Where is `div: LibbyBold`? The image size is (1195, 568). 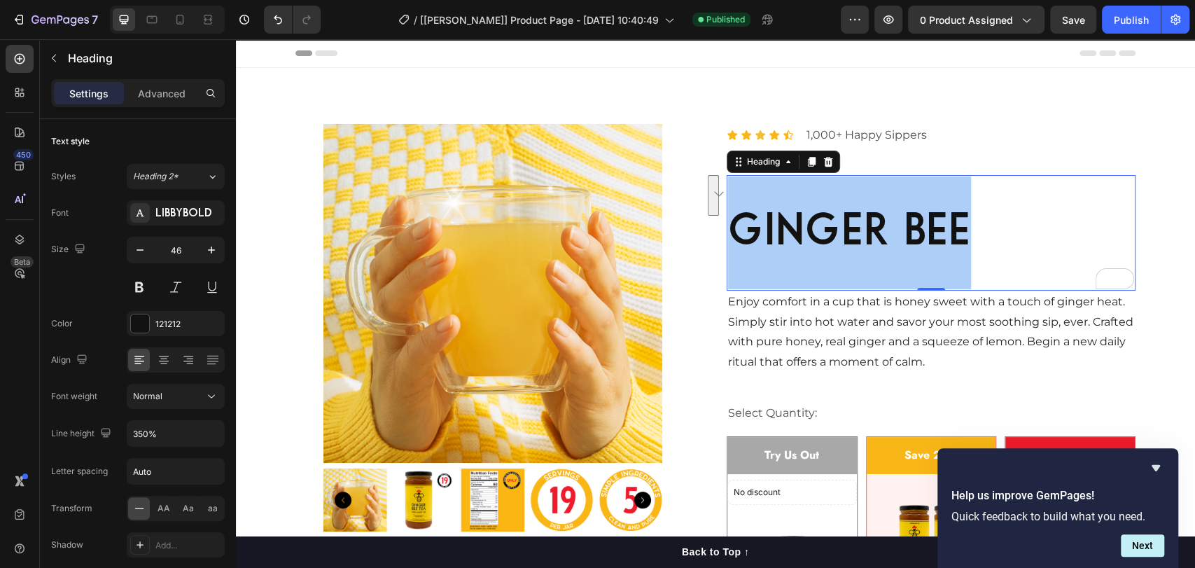 div: LibbyBold is located at coordinates (188, 213).